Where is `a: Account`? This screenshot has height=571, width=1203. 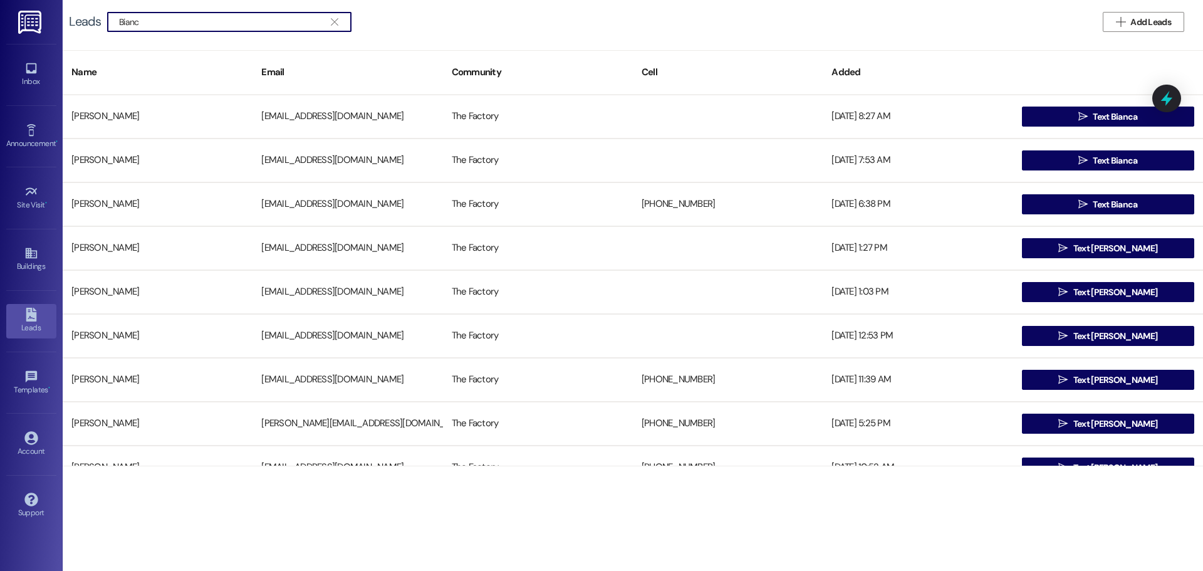
a: Account is located at coordinates (31, 444).